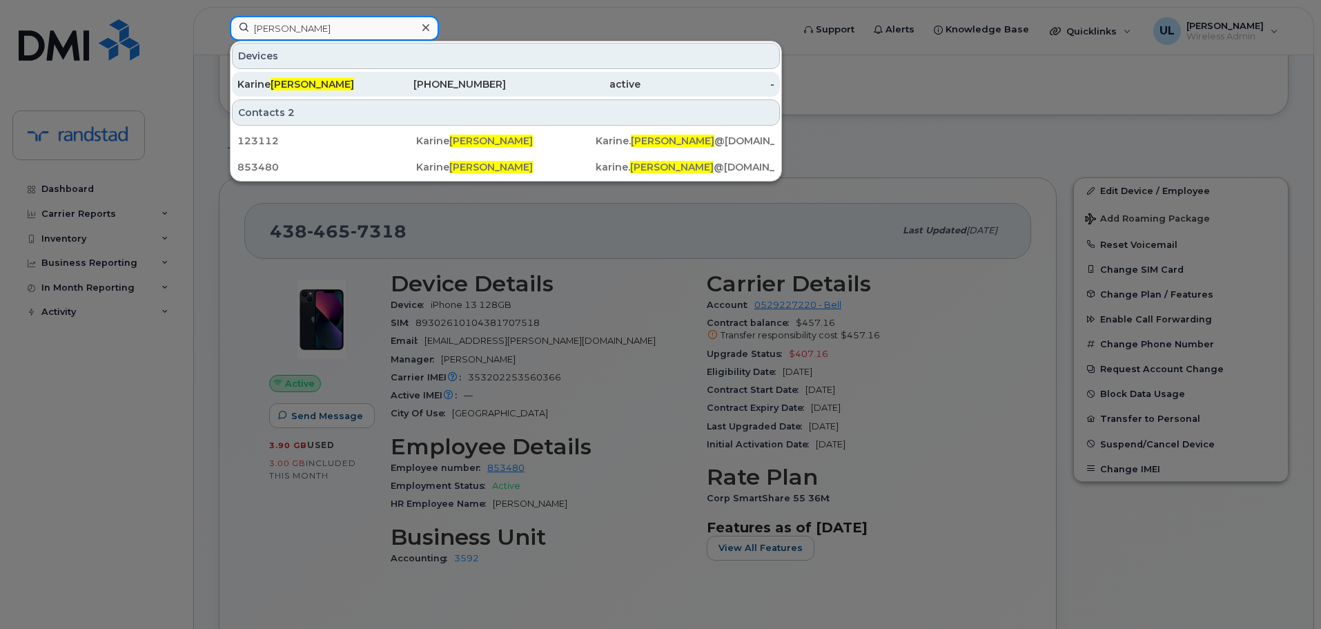  What do you see at coordinates (326, 141) in the screenshot?
I see `div: 123112` at bounding box center [326, 141].